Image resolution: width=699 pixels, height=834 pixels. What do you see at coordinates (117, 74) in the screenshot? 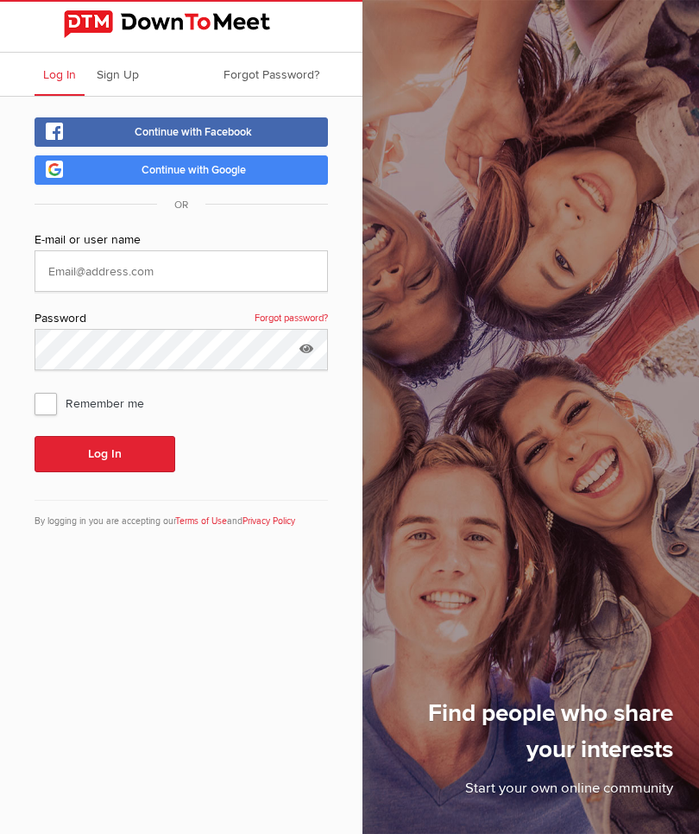
I see `a: Sign Up` at bounding box center [117, 74].